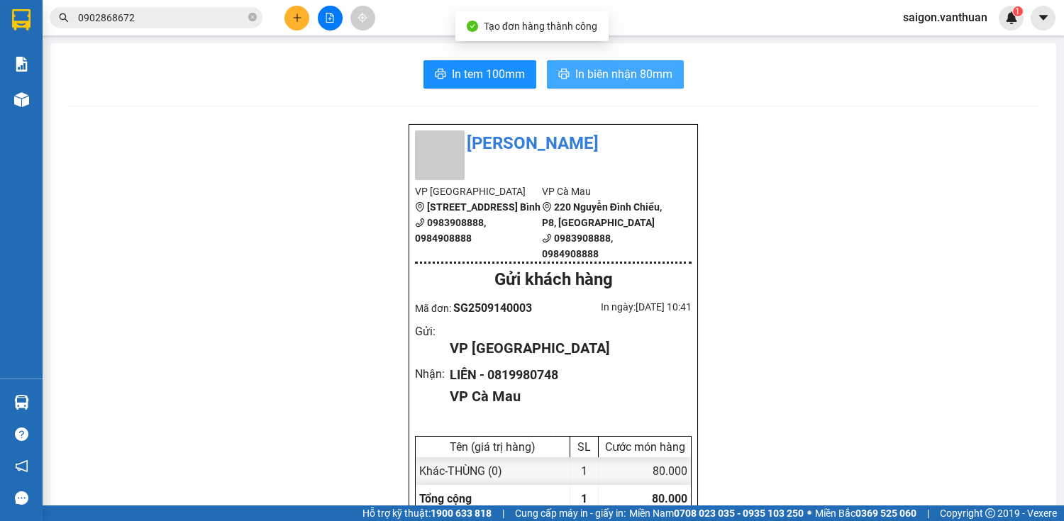  What do you see at coordinates (492, 447) in the screenshot?
I see `div: Tên (giá trị hàng)` at bounding box center [492, 447].